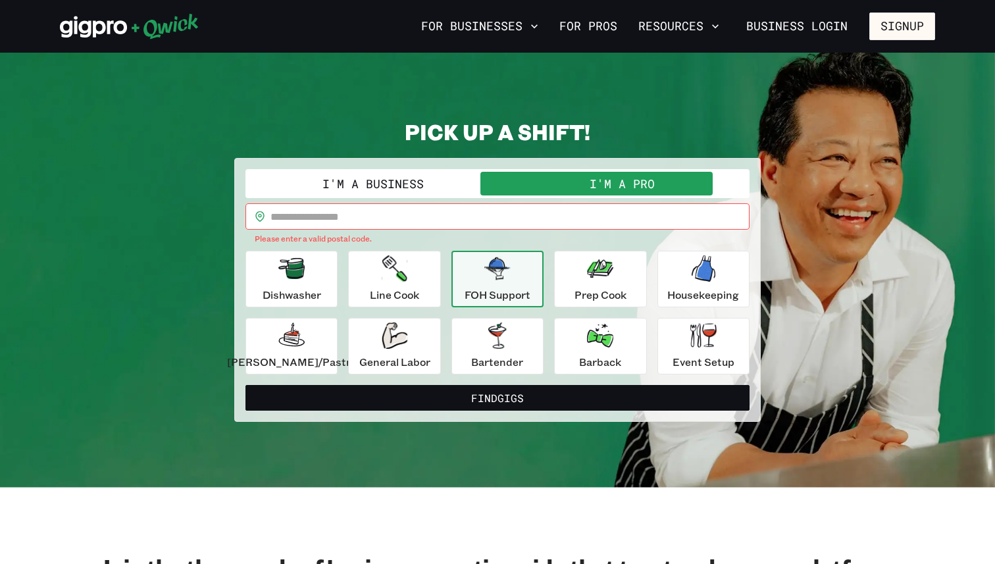  What do you see at coordinates (394, 346) in the screenshot?
I see `button: General Labor` at bounding box center [394, 346].